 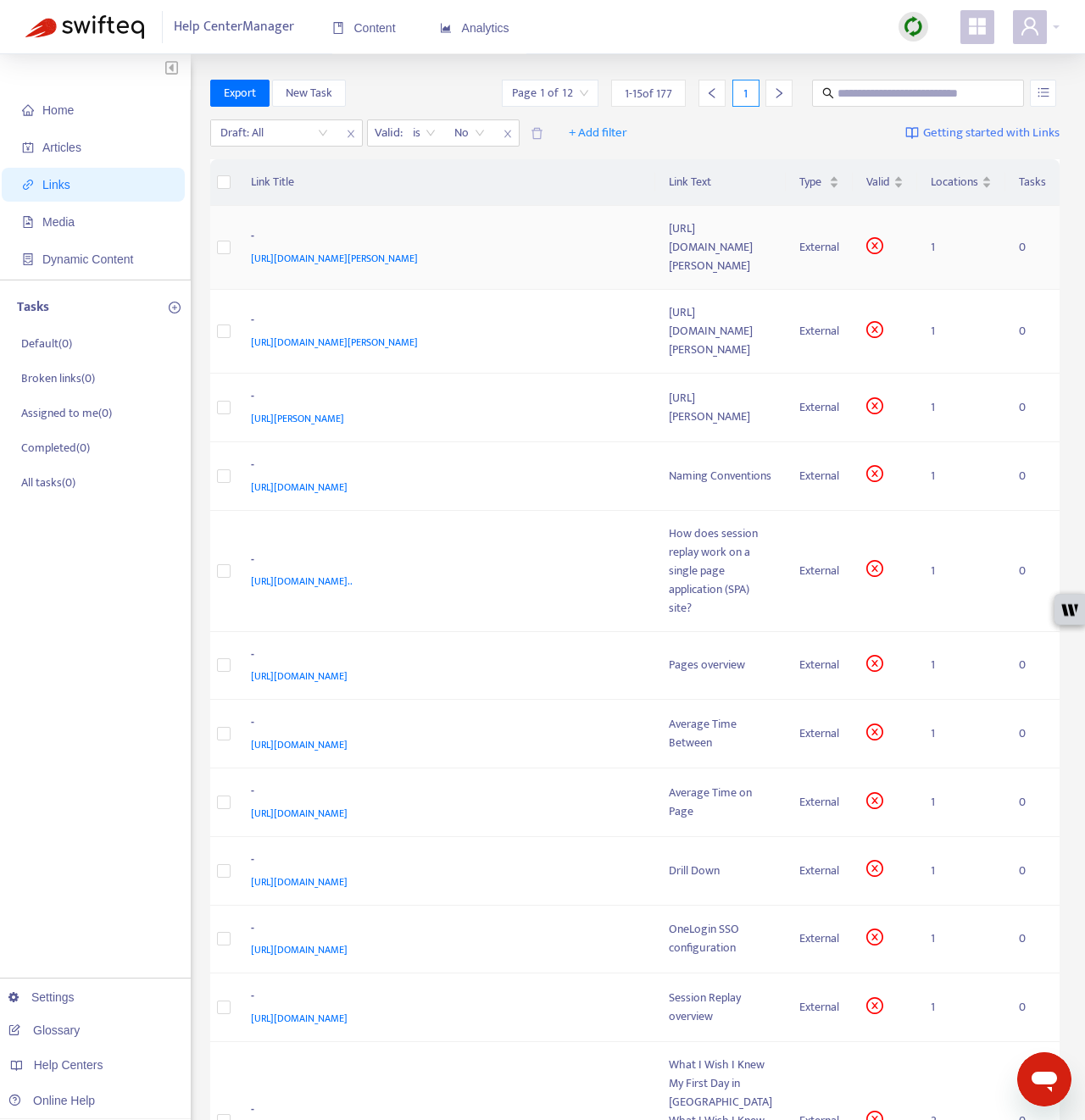 I want to click on th: Valid, so click(x=885, y=182).